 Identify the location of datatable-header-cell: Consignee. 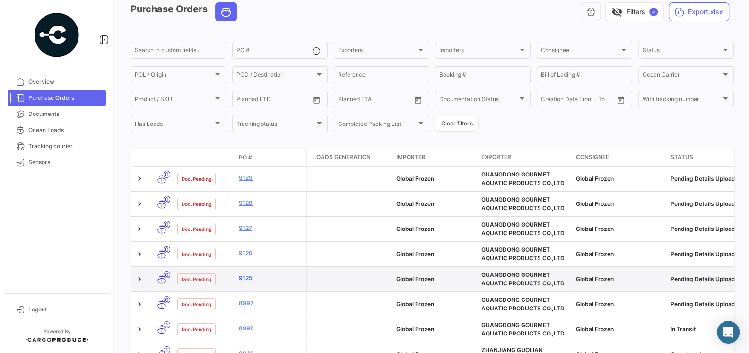
(620, 158).